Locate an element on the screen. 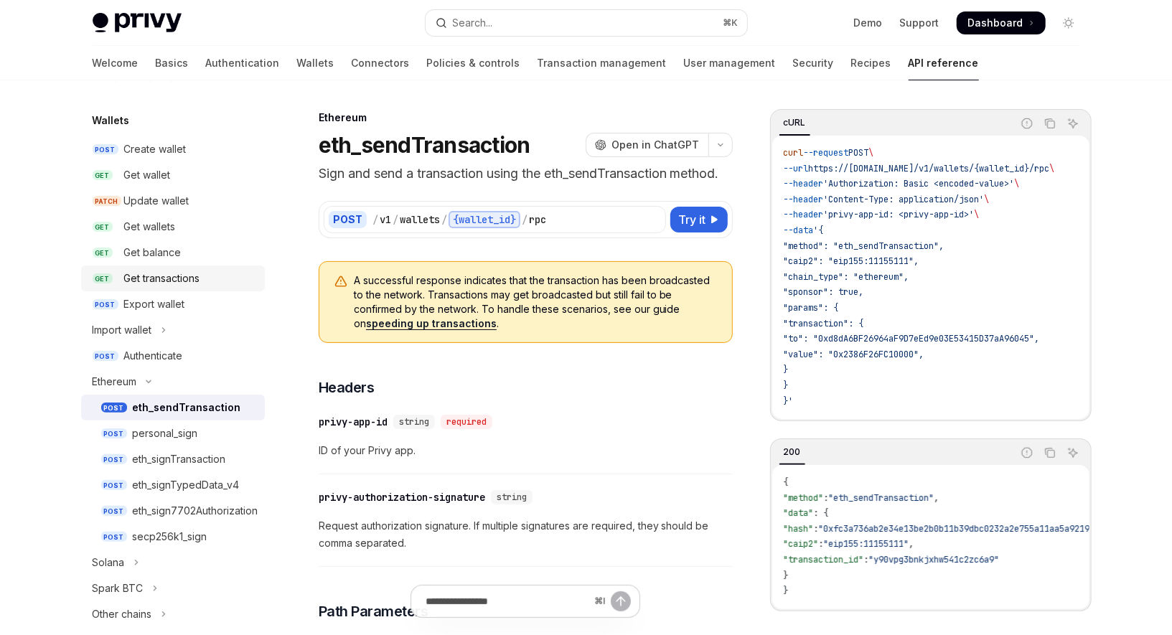 Image resolution: width=1172 pixels, height=635 pixels. div: v1 is located at coordinates (385, 220).